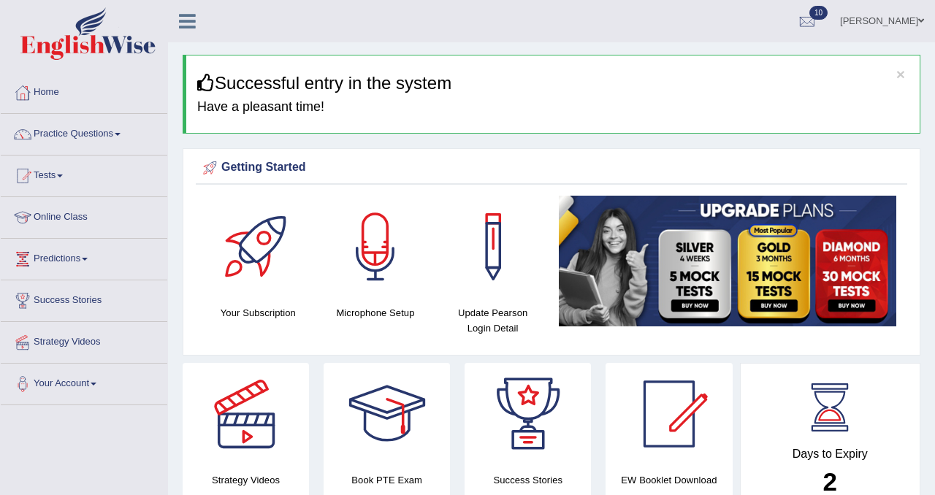  What do you see at coordinates (84, 257) in the screenshot?
I see `a: Predictions` at bounding box center [84, 257].